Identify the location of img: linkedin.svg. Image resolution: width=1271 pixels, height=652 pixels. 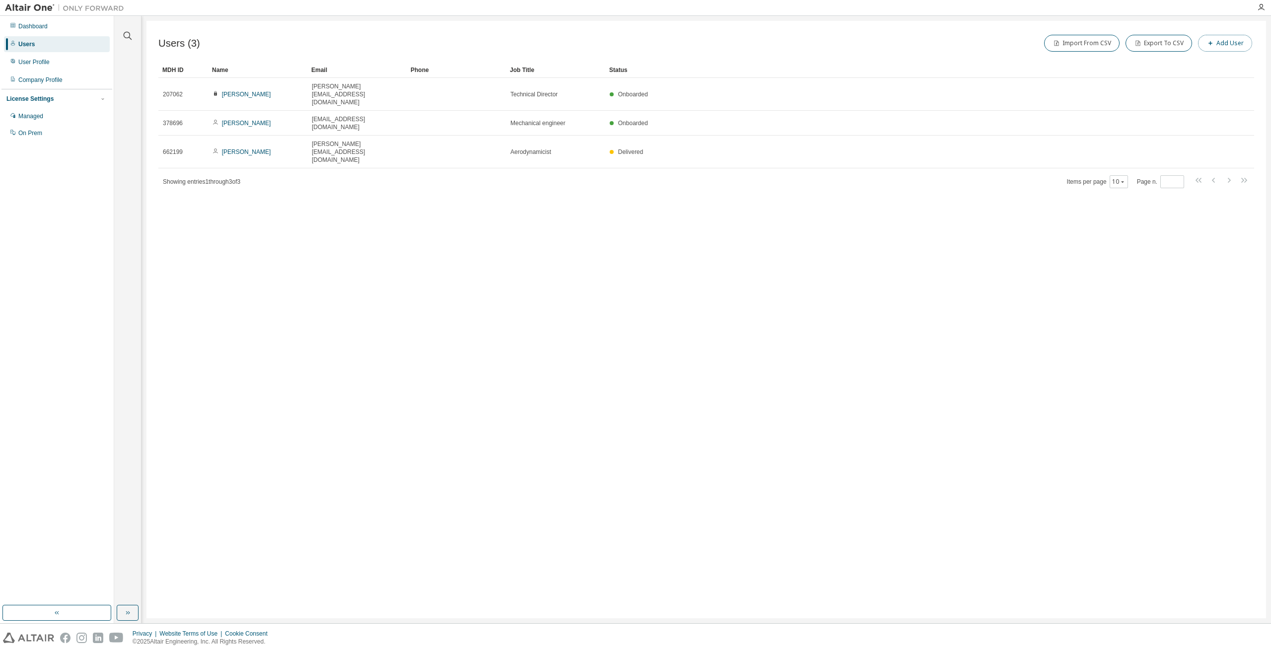
(98, 638).